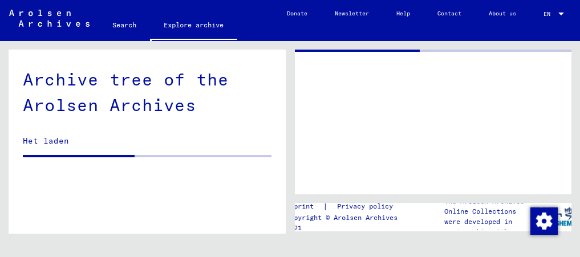 This screenshot has height=257, width=580. What do you see at coordinates (49, 18) in the screenshot?
I see `img: Arolsen_neg.svg` at bounding box center [49, 18].